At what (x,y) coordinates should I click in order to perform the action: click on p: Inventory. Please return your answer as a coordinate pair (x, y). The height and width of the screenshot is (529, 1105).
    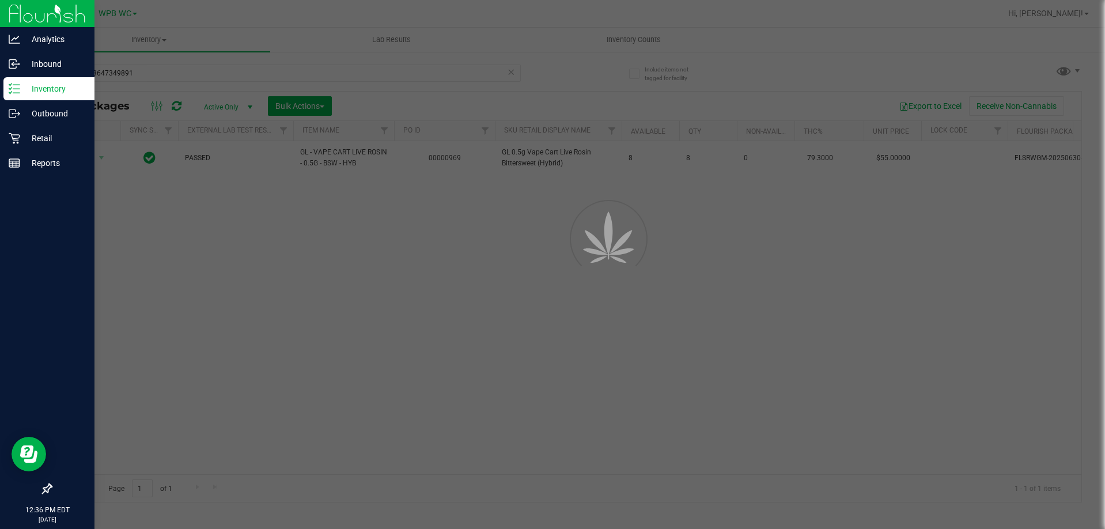
    Looking at the image, I should click on (55, 89).